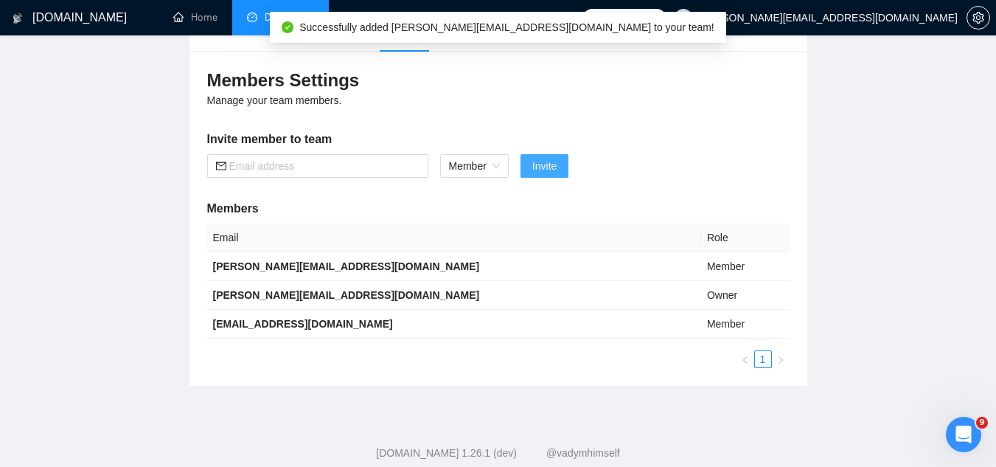 The width and height of the screenshot is (996, 467). Describe the element at coordinates (745, 360) in the screenshot. I see `span: left` at that location.